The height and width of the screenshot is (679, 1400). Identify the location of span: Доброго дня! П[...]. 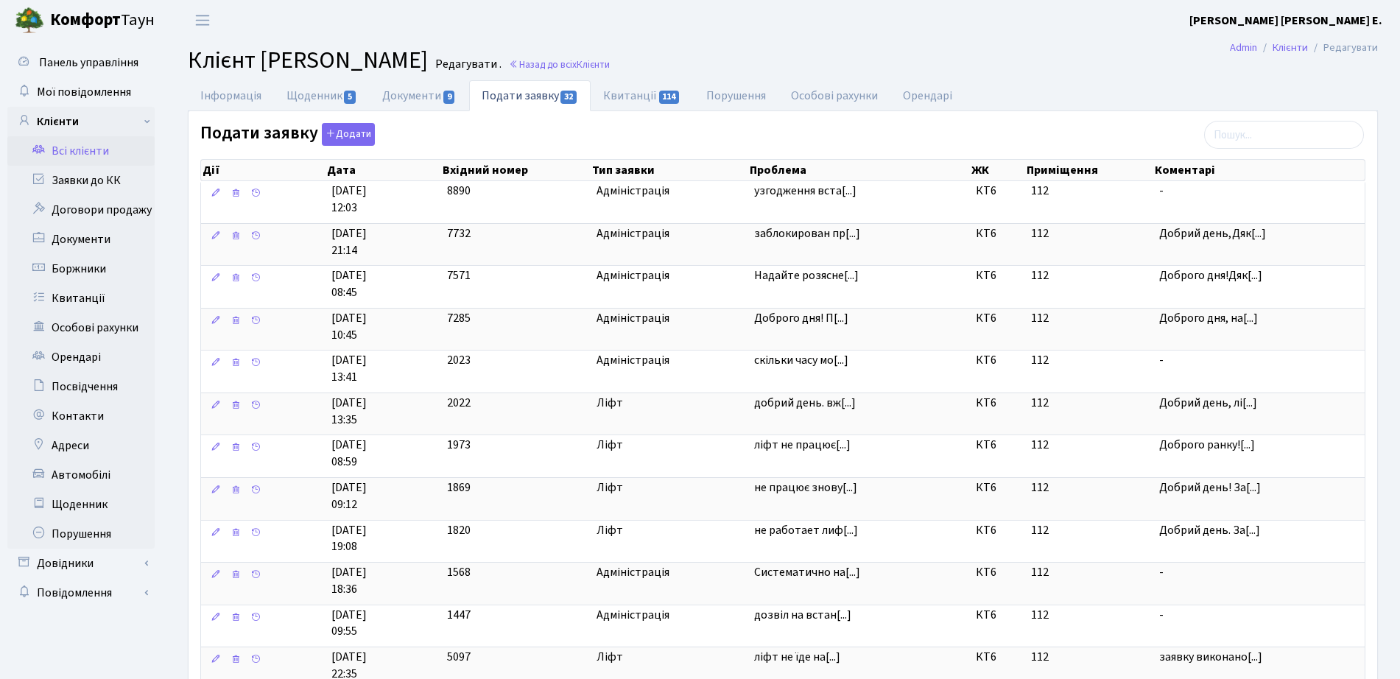
(801, 318).